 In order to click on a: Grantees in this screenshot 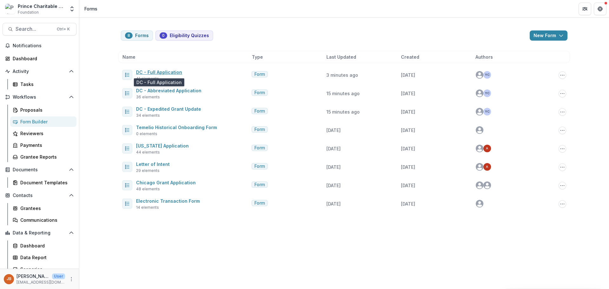, I will do `click(43, 208)`.